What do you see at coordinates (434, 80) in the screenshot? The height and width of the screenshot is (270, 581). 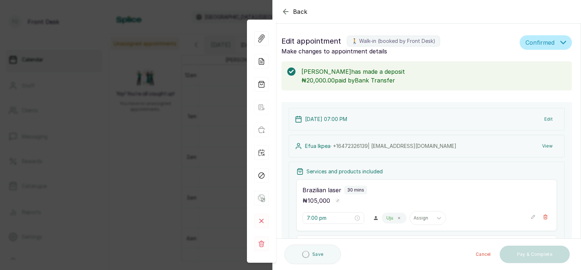 I see `p: ₦20,000.00 paid by Bank Transfer` at bounding box center [434, 80].